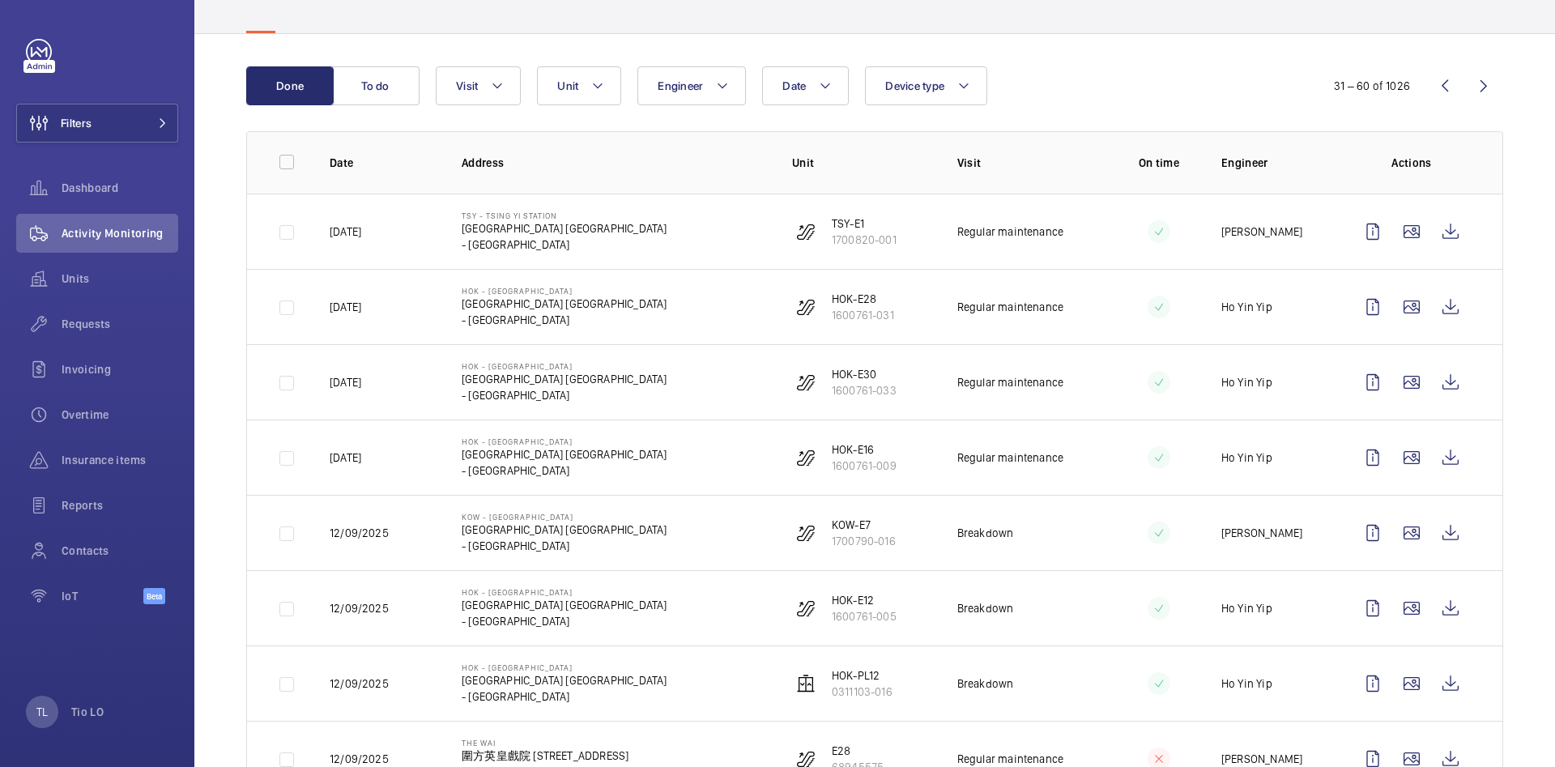  What do you see at coordinates (568, 86) in the screenshot?
I see `span: Unit` at bounding box center [568, 86].